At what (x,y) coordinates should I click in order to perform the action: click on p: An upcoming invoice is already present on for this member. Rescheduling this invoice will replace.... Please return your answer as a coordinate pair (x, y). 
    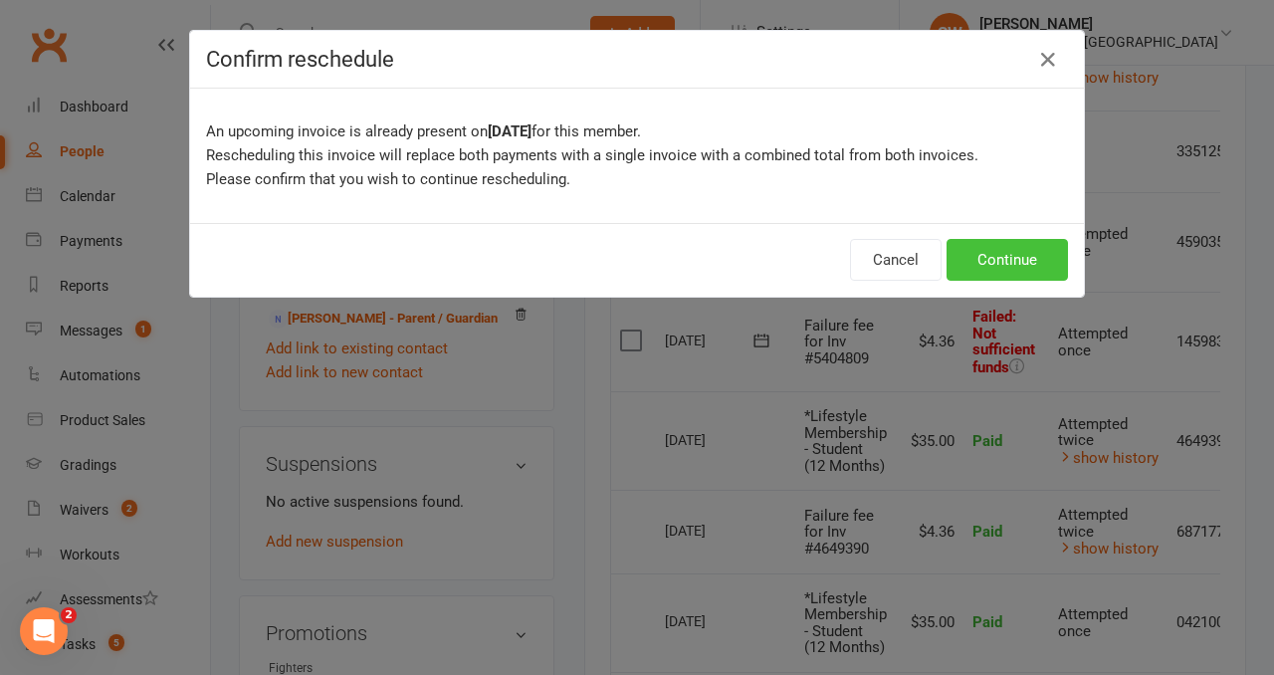
    Looking at the image, I should click on (637, 155).